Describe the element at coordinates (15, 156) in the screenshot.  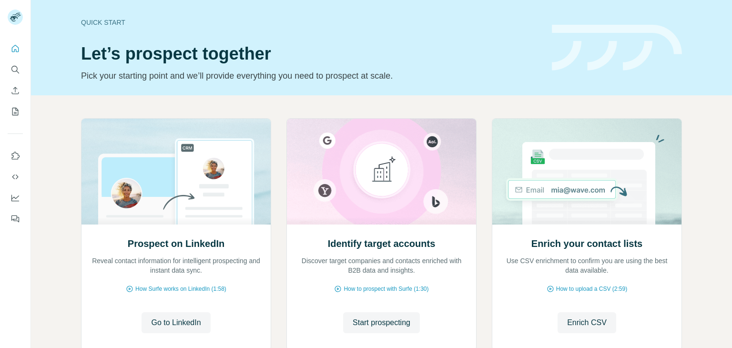
I see `button: Use Surfe on LinkedIn` at that location.